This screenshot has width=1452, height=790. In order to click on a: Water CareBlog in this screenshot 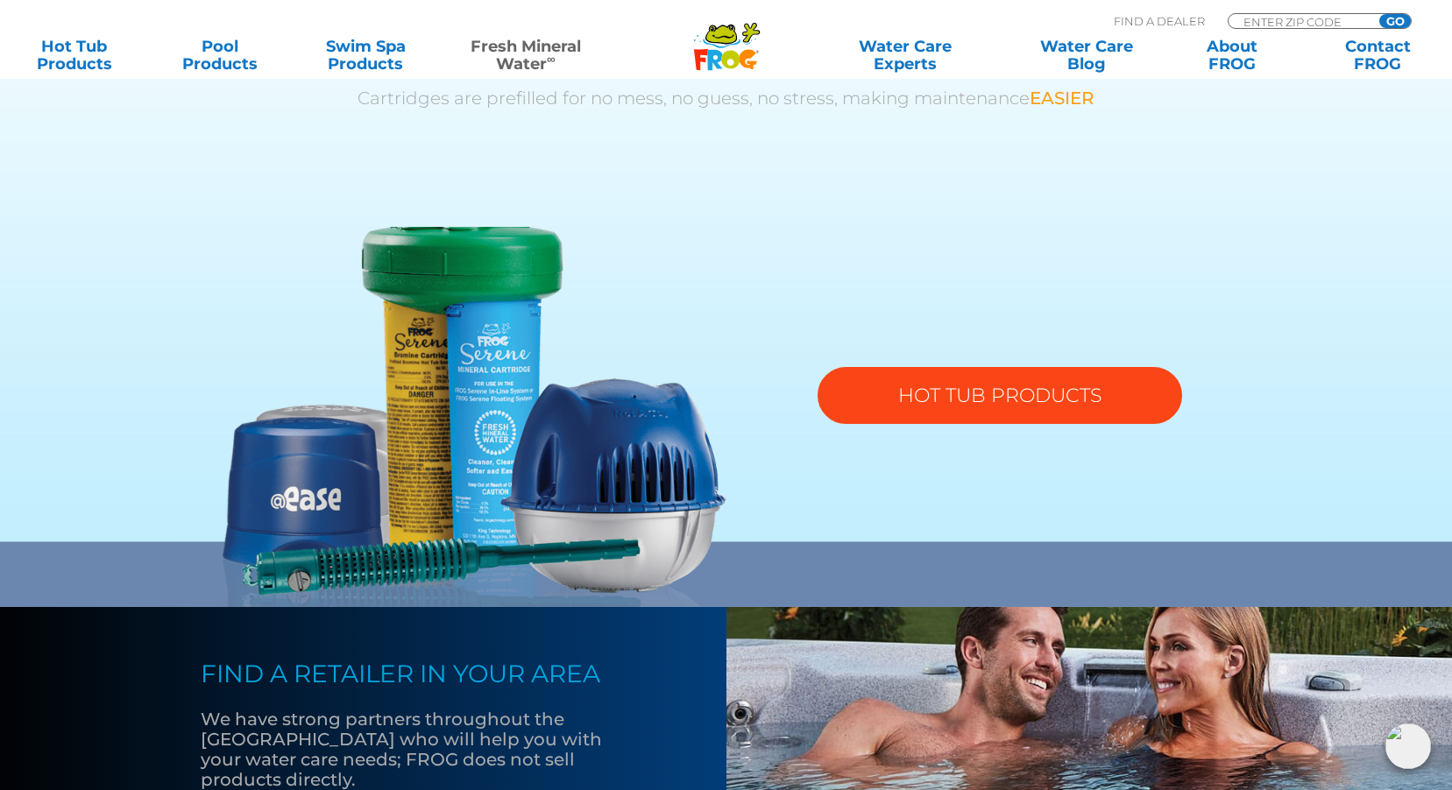, I will do `click(1086, 55)`.